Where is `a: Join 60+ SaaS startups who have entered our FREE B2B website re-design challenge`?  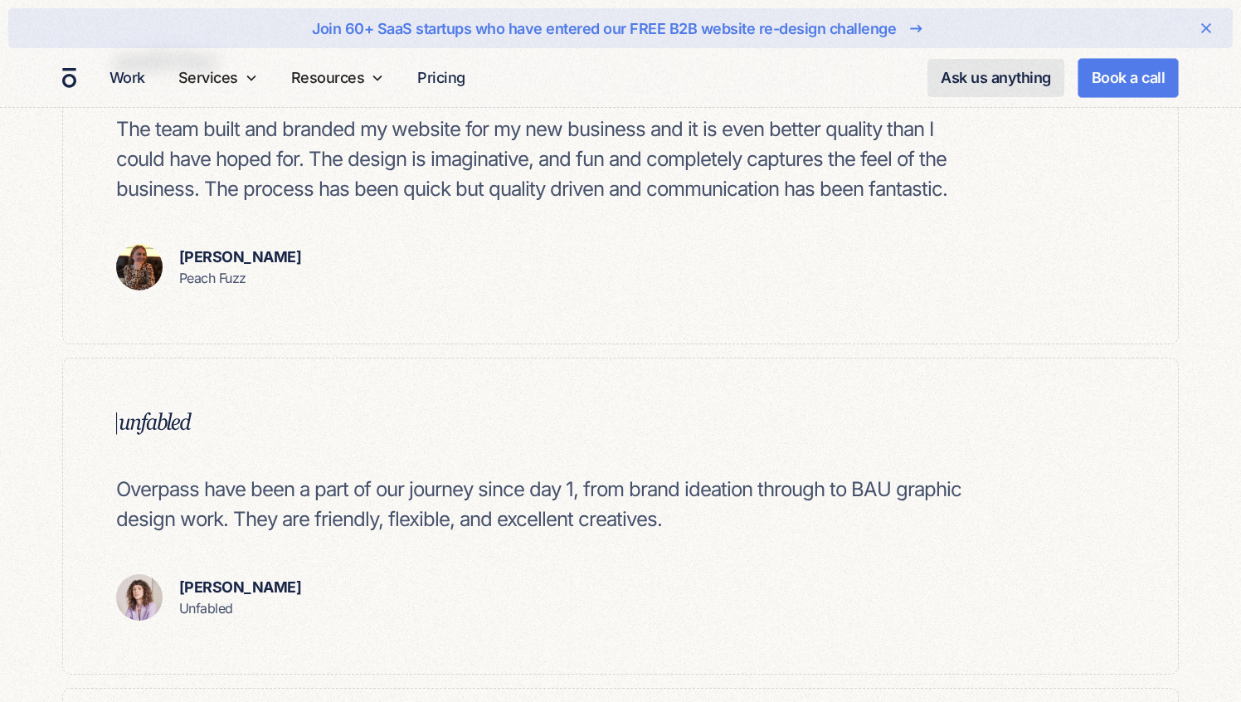
a: Join 60+ SaaS startups who have entered our FREE B2B website re-design challenge is located at coordinates (621, 28).